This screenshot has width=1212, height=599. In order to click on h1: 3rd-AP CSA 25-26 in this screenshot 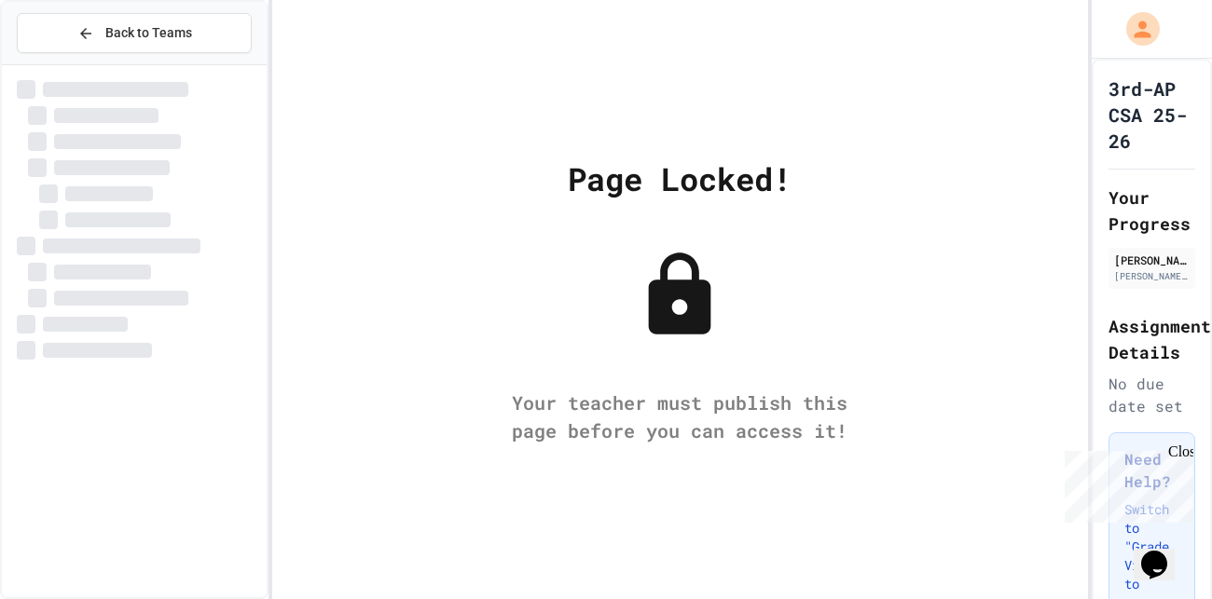, I will do `click(1151, 115)`.